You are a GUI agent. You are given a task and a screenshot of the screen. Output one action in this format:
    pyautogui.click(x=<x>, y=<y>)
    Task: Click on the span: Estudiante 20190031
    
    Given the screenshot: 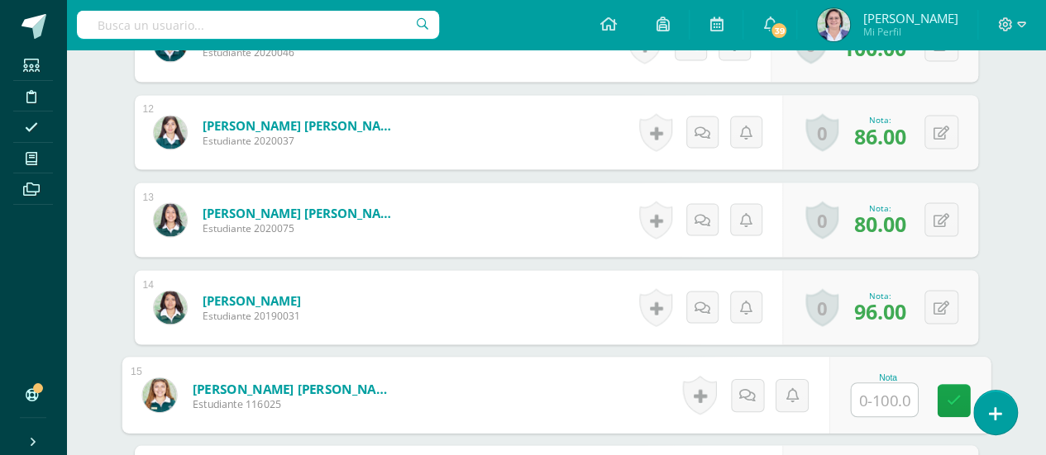 What is the action you would take?
    pyautogui.click(x=251, y=315)
    